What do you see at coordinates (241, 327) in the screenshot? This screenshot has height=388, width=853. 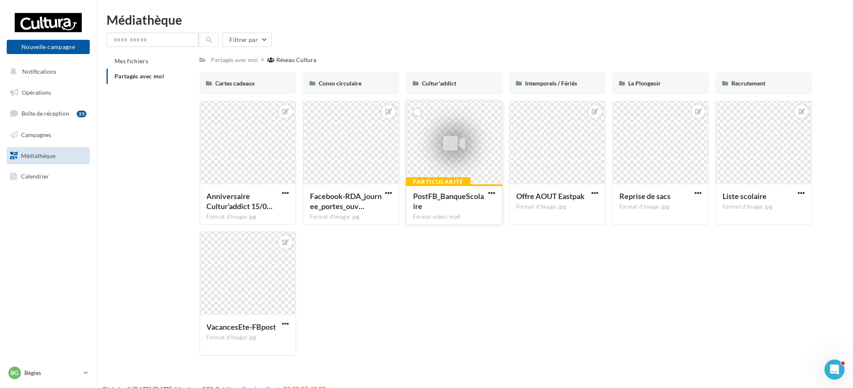 I see `span: VacancesEte-FBpost` at bounding box center [241, 327].